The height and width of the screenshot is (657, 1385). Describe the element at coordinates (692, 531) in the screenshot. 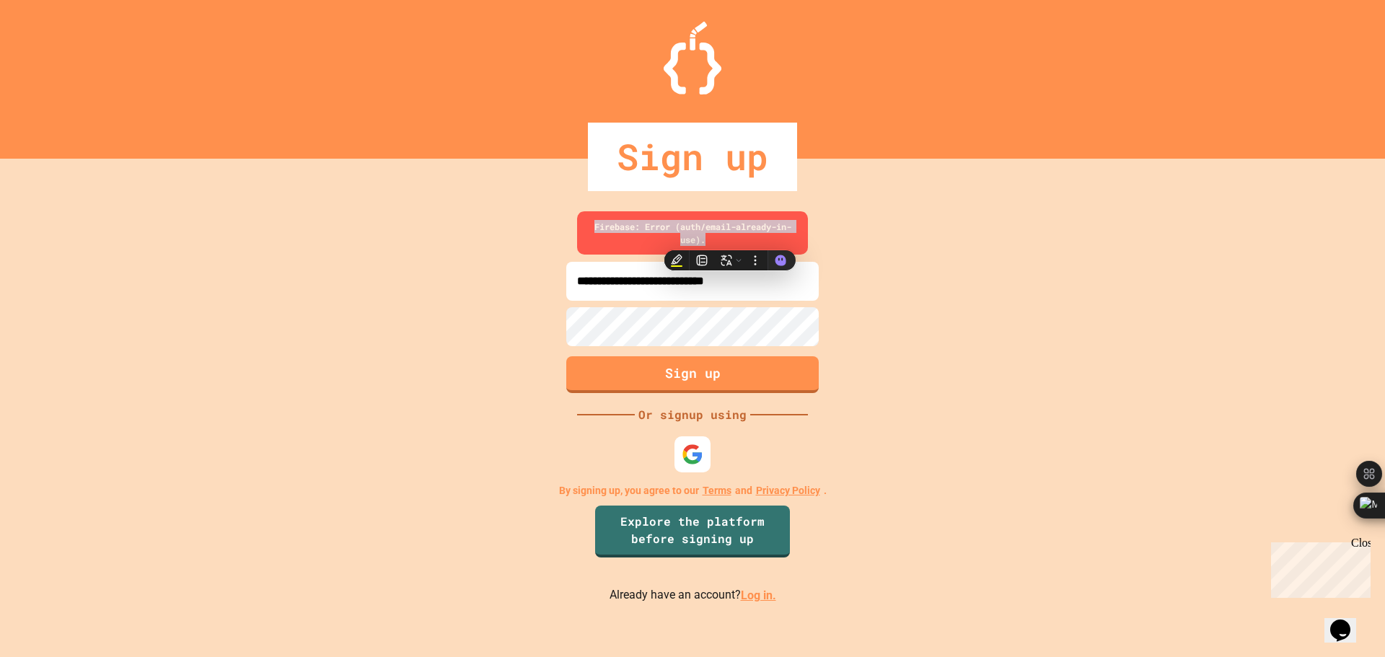

I see `a: Explore the platform before signing up` at that location.